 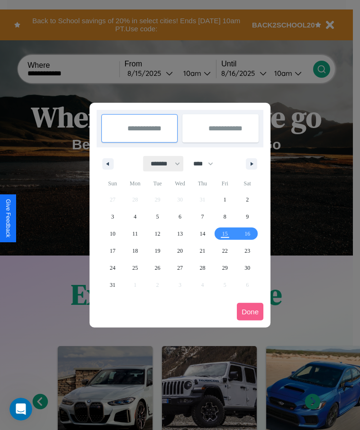 What do you see at coordinates (135, 251) in the screenshot?
I see `span: 18` at bounding box center [135, 251].